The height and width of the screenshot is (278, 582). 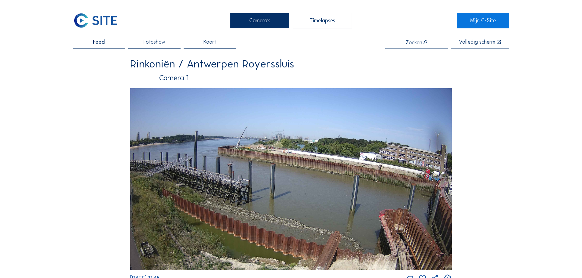 I want to click on img: Image, so click(x=291, y=179).